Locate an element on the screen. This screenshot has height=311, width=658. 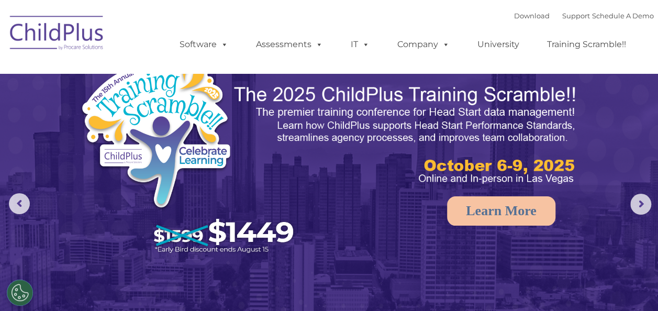
a: Assessments is located at coordinates (289, 44).